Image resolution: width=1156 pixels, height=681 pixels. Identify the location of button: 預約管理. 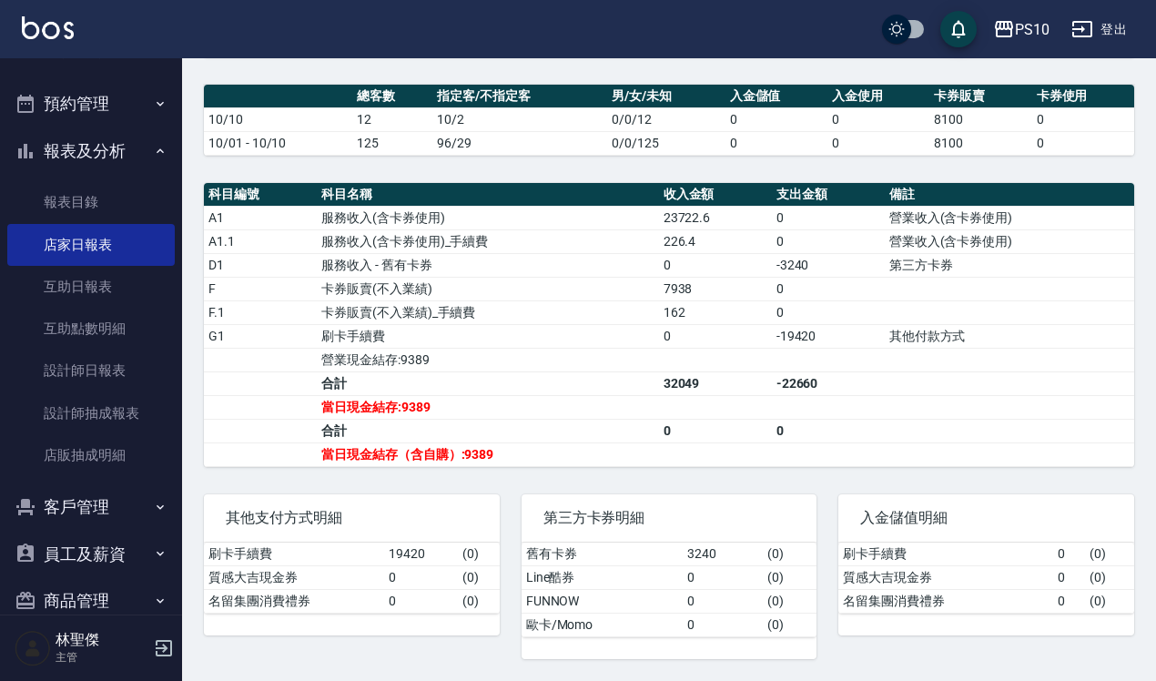
(91, 104).